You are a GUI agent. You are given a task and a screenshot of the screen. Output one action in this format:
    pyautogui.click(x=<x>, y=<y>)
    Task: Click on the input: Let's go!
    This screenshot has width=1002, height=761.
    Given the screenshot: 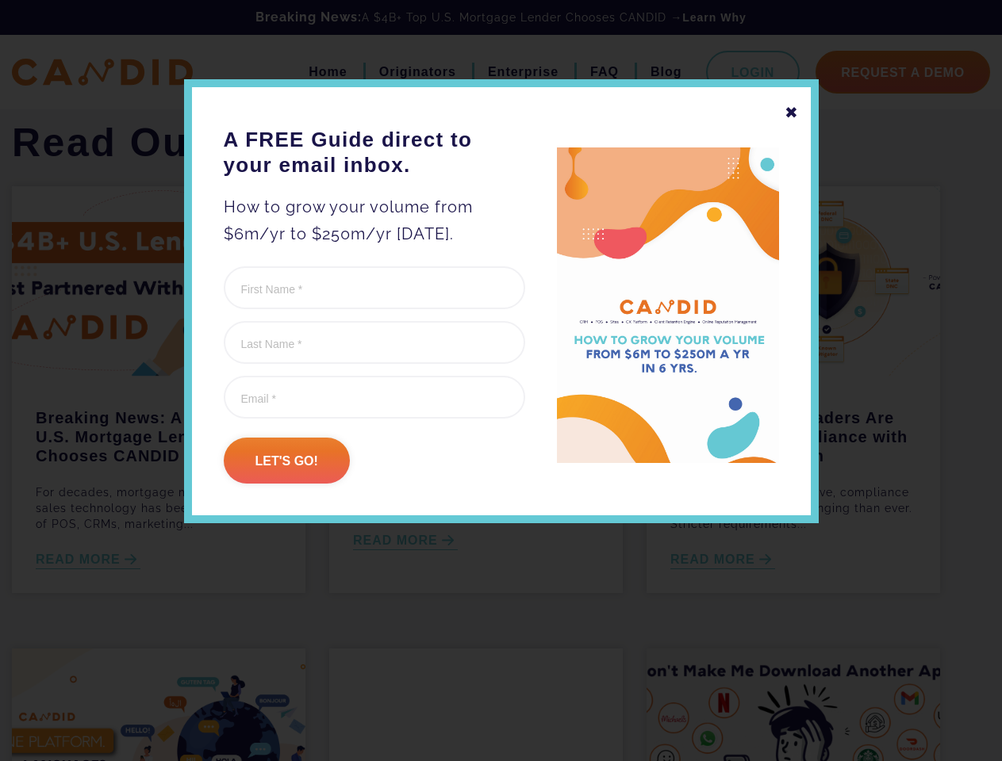 What is the action you would take?
    pyautogui.click(x=286, y=461)
    